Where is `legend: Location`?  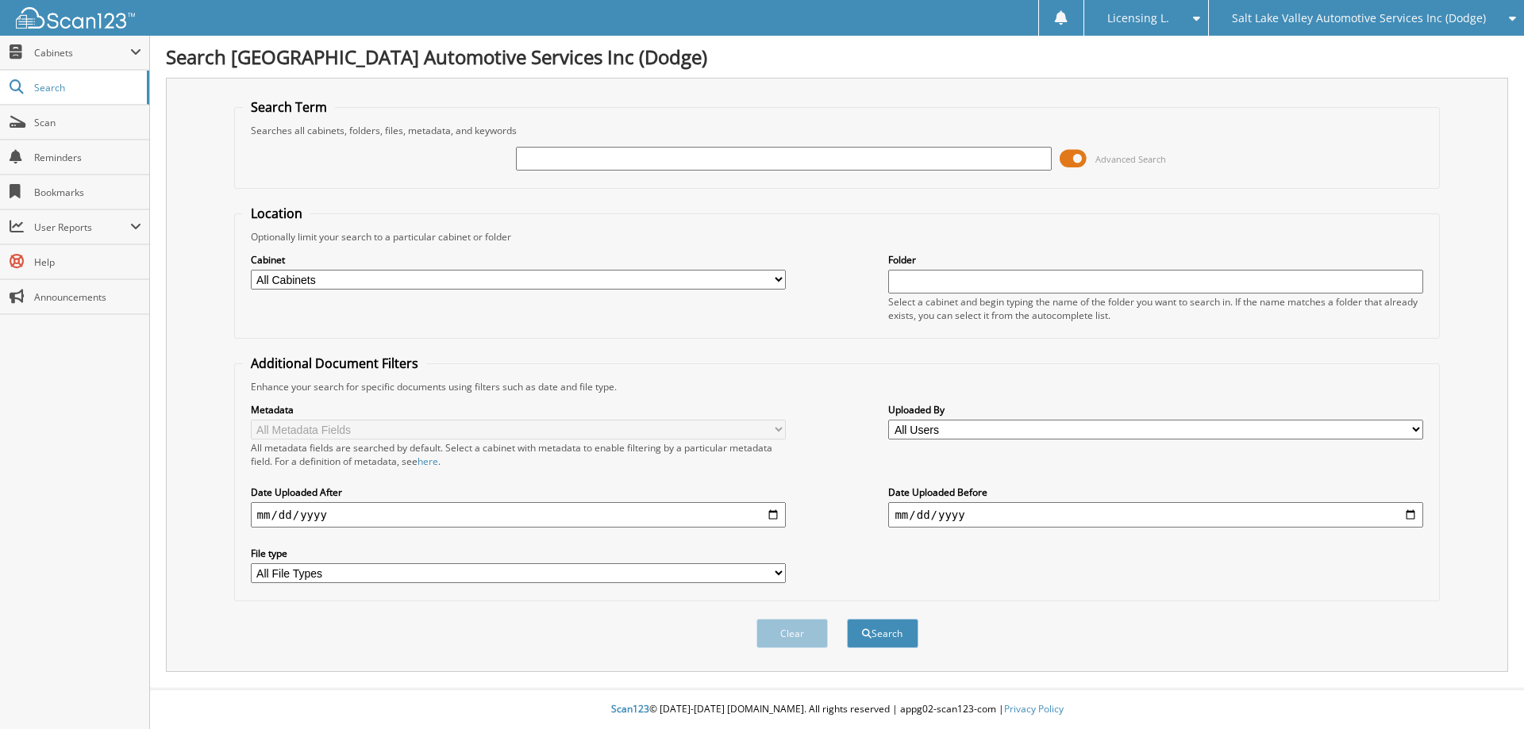 legend: Location is located at coordinates (276, 214).